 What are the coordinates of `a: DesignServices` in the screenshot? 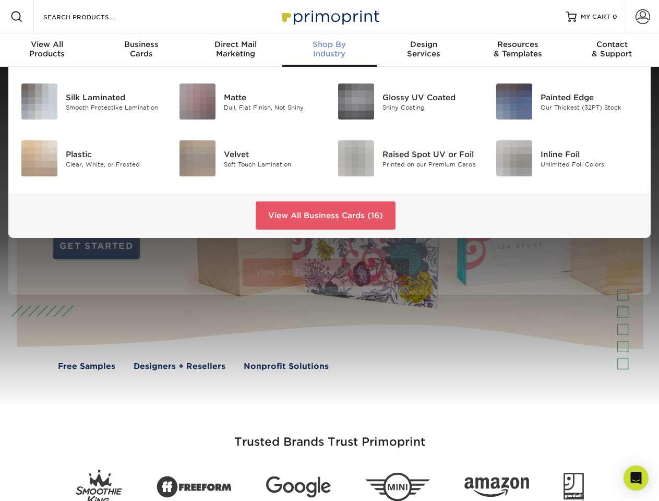 It's located at (424, 50).